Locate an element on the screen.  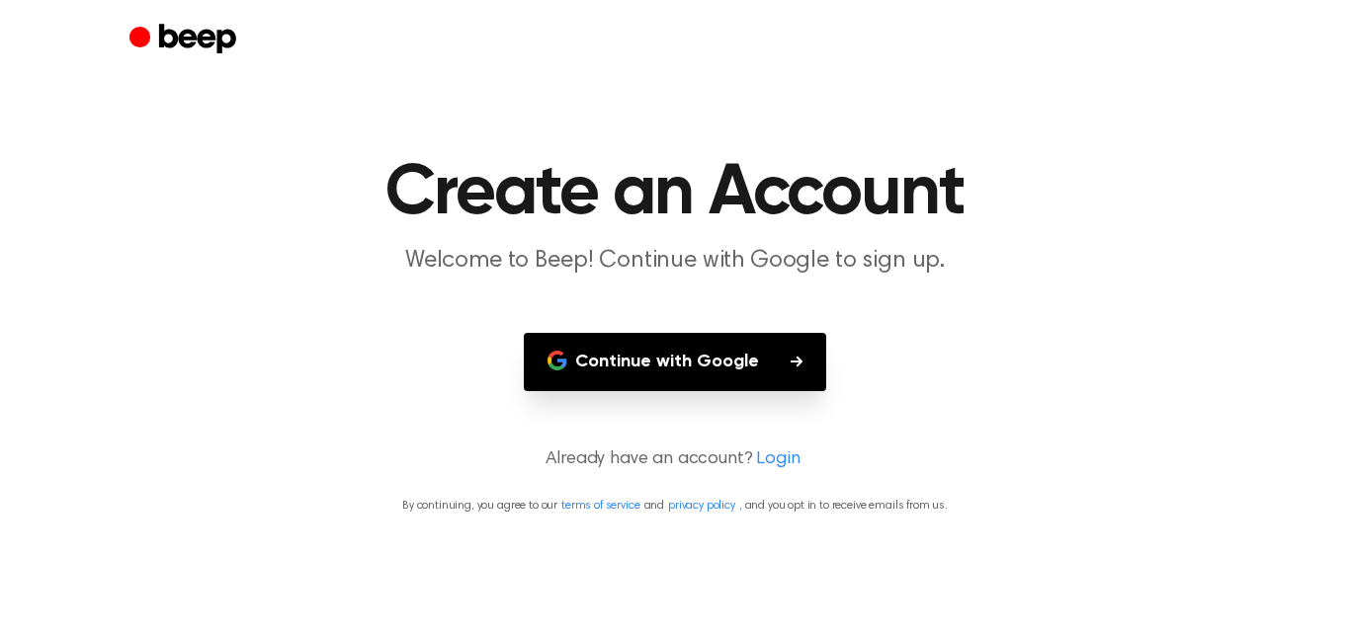
a: Login is located at coordinates (778, 460).